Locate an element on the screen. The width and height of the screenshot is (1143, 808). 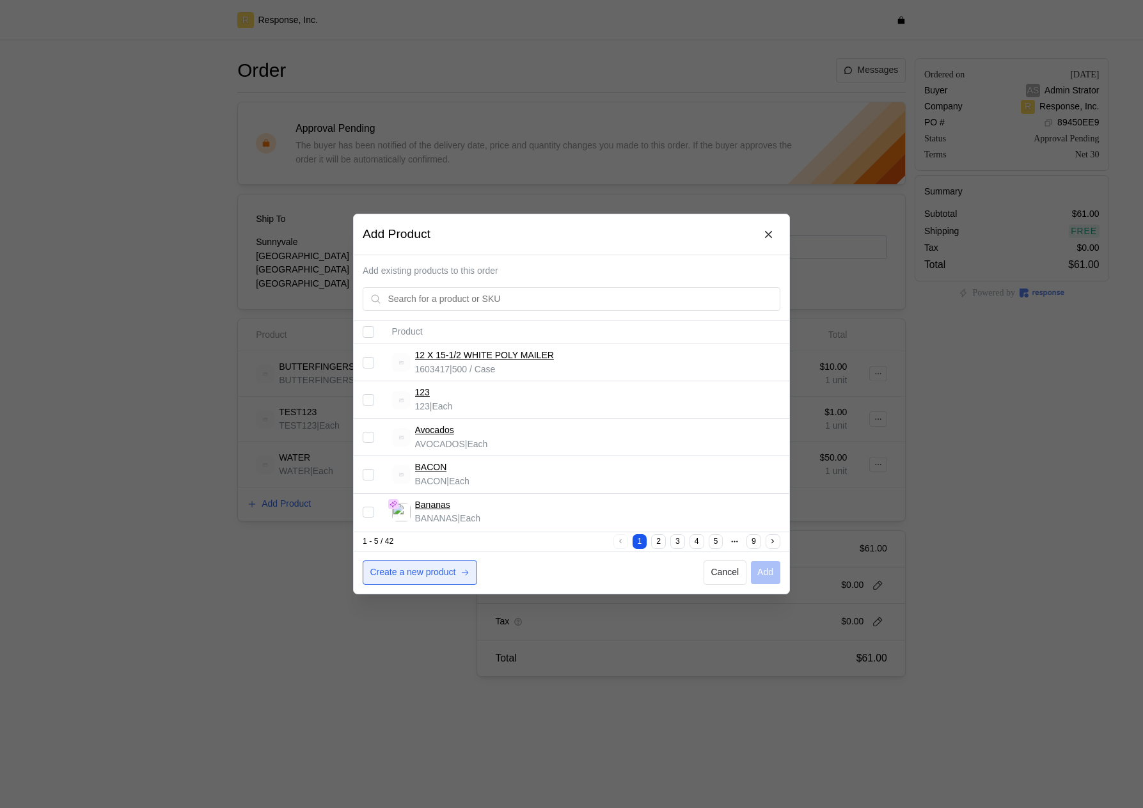
input: Select record 3 is located at coordinates (368, 438).